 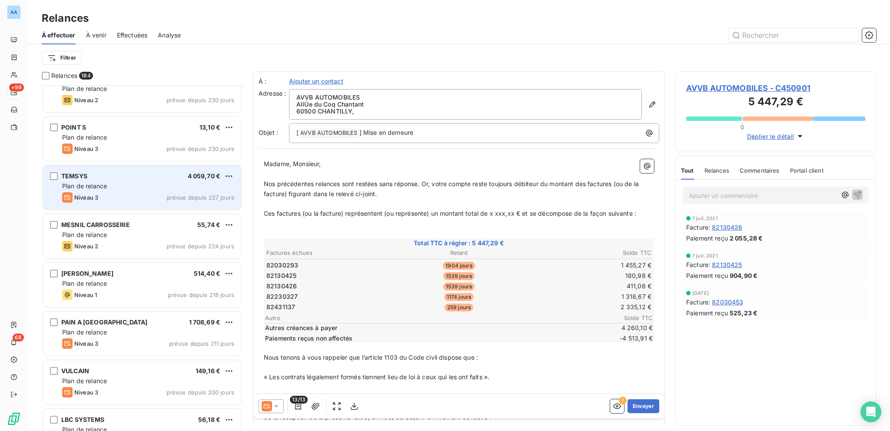 I want to click on span: Total TTC à régler : 5 447,29 €, so click(x=459, y=243).